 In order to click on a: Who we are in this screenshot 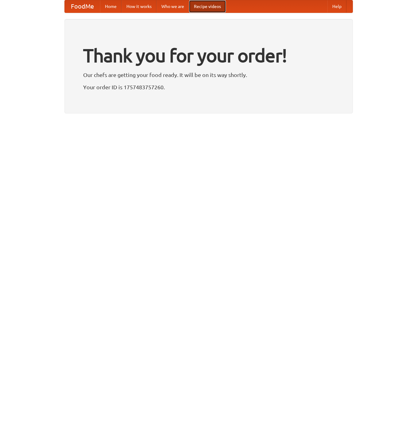, I will do `click(173, 6)`.